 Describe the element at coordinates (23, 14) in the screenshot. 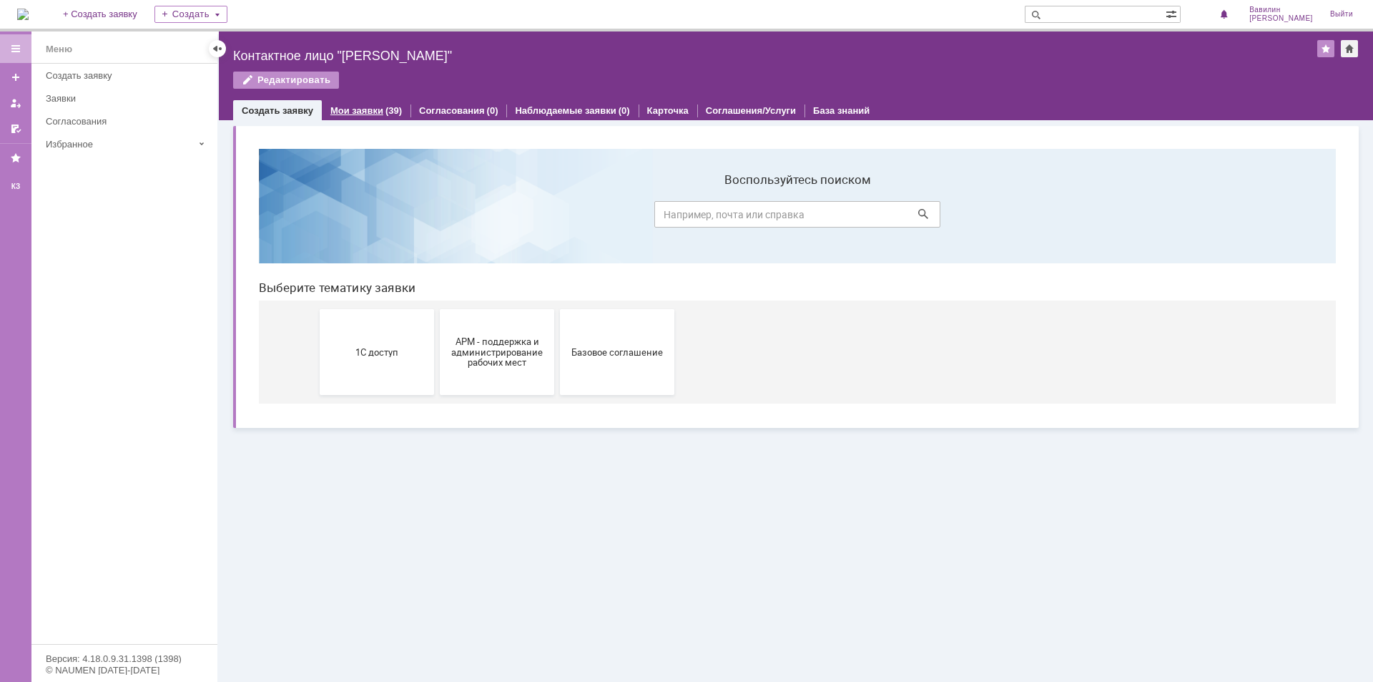

I see `img: logo` at that location.